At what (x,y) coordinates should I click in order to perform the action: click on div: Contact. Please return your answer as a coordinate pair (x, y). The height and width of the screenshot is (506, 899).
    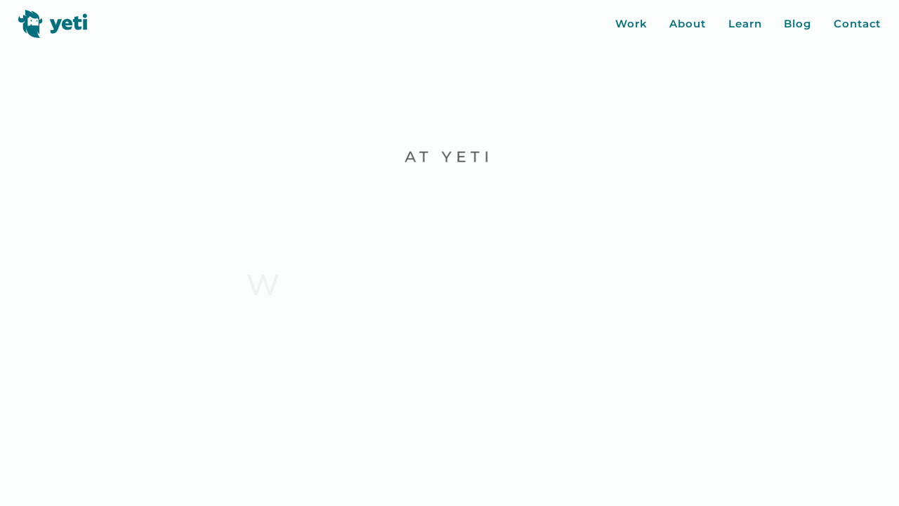
    Looking at the image, I should click on (857, 24).